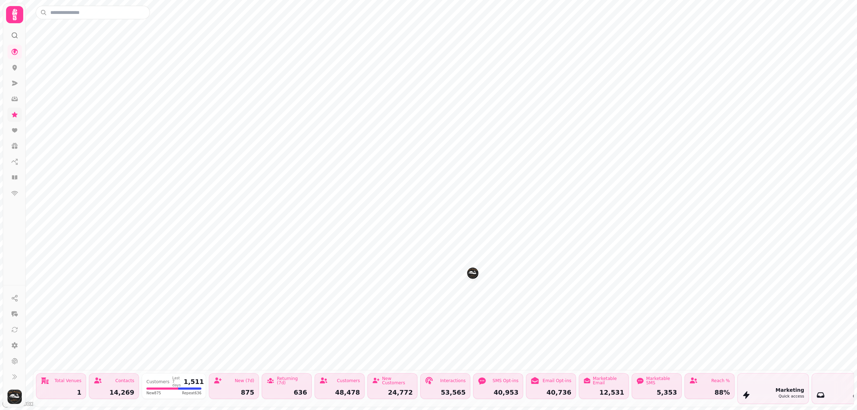 This screenshot has height=410, width=857. I want to click on div: 636, so click(287, 392).